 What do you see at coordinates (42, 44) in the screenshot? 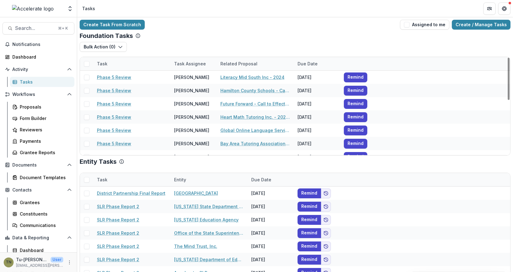
I see `span: Notifications` at bounding box center [42, 44].